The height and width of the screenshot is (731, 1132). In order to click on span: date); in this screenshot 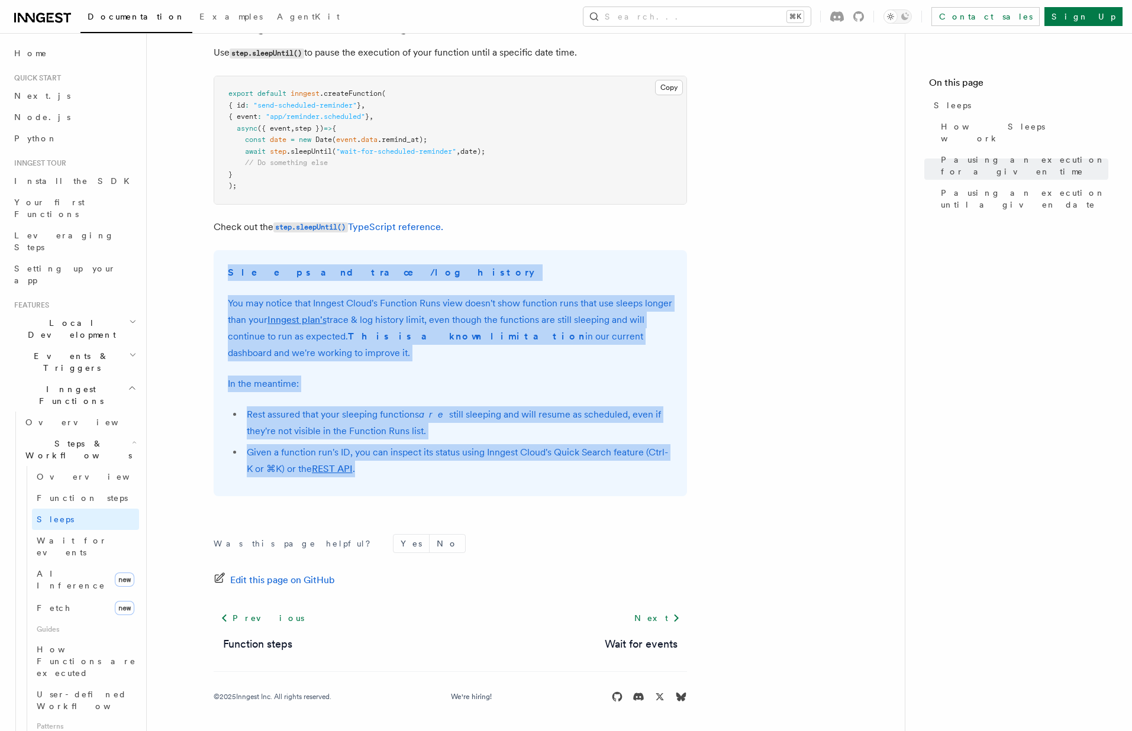, I will do `click(473, 151)`.